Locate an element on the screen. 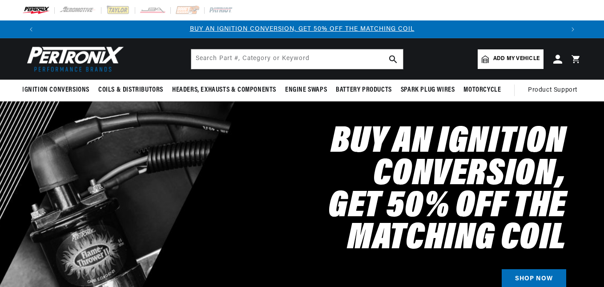  span: Engine Swaps is located at coordinates (306, 90).